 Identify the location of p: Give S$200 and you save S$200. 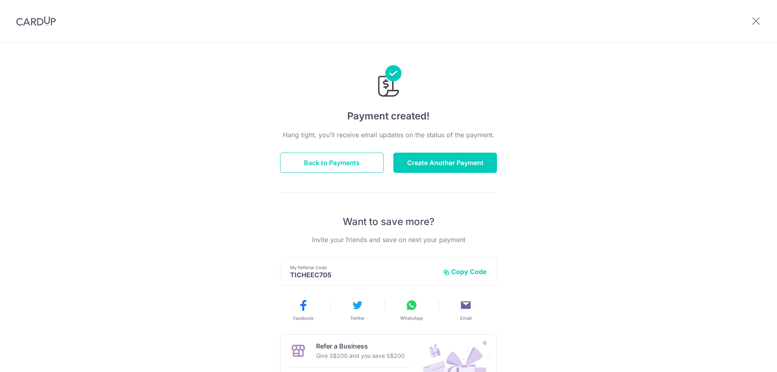
(360, 356).